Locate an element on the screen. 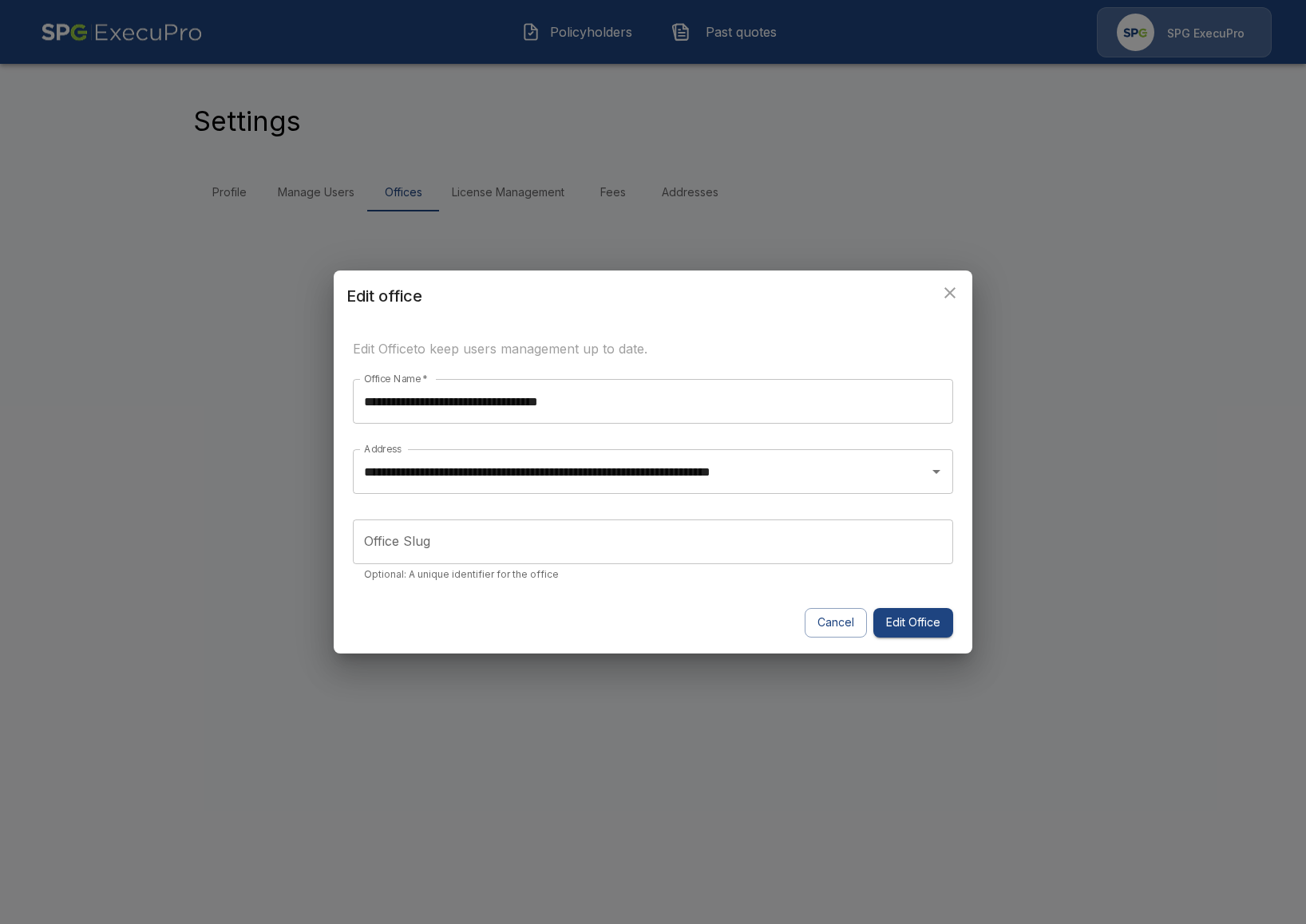 The width and height of the screenshot is (1306, 924). button: Edit Office is located at coordinates (913, 622).